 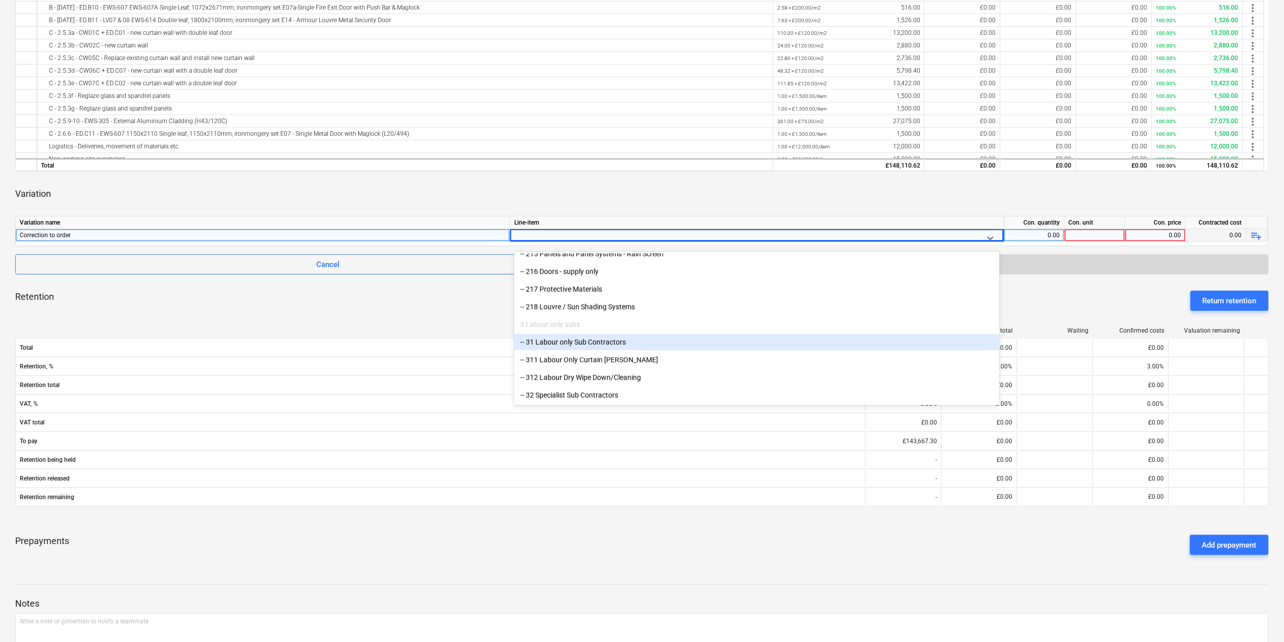 What do you see at coordinates (1131, 331) in the screenshot?
I see `div: Confirmed costs` at bounding box center [1131, 331].